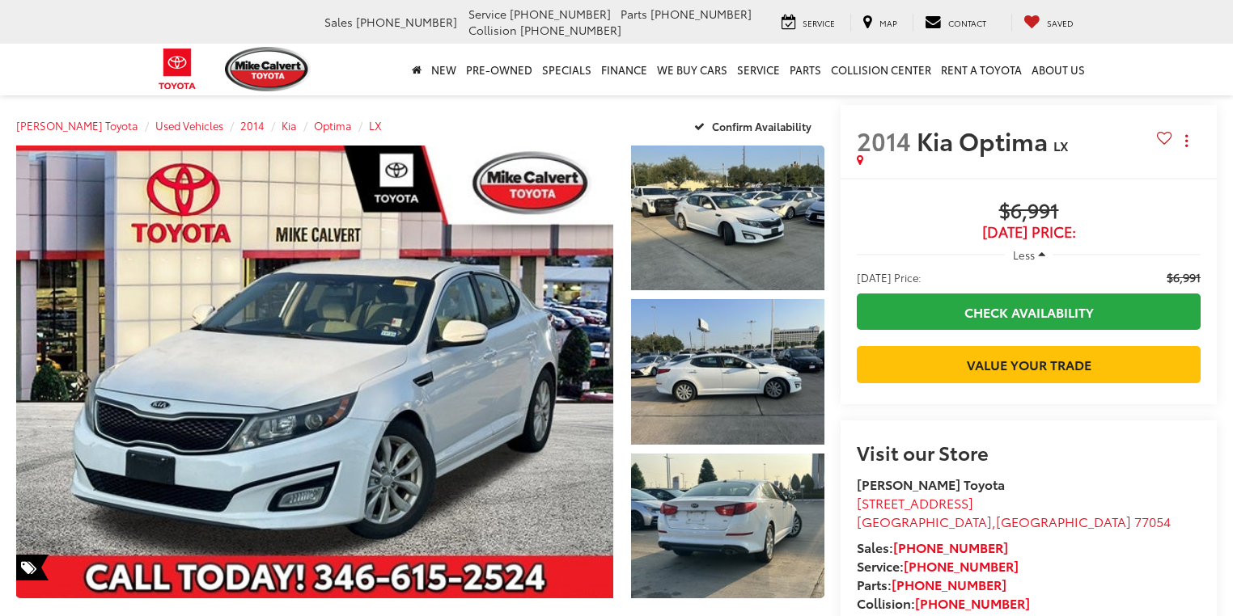 The height and width of the screenshot is (616, 1233). What do you see at coordinates (955, 23) in the screenshot?
I see `a: Contact` at bounding box center [955, 23].